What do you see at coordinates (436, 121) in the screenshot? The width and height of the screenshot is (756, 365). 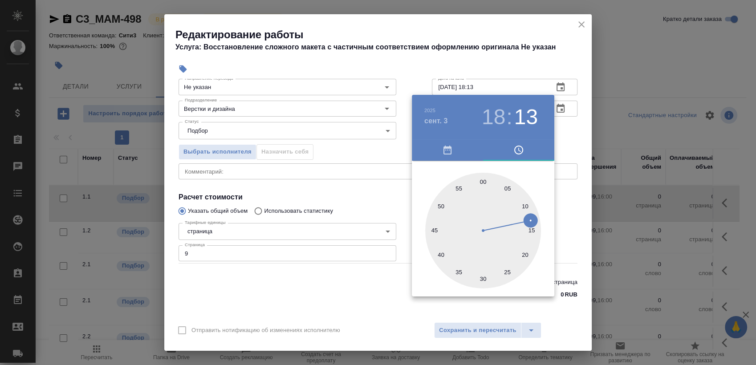 I see `button: сент. 3` at bounding box center [436, 121].